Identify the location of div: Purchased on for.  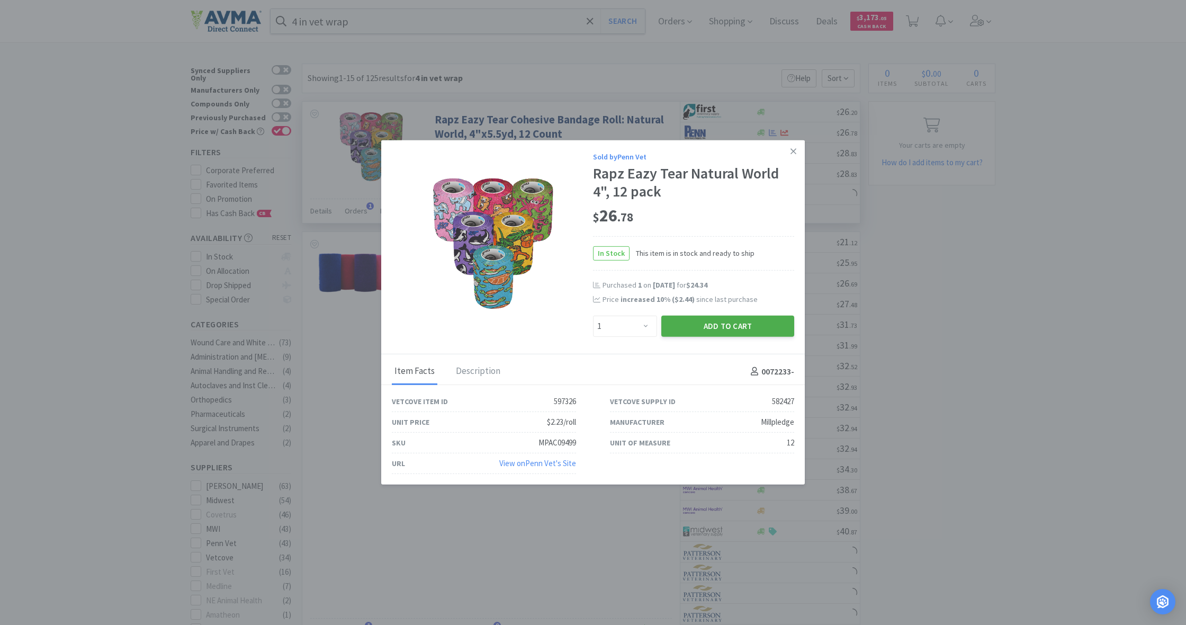
(699, 285).